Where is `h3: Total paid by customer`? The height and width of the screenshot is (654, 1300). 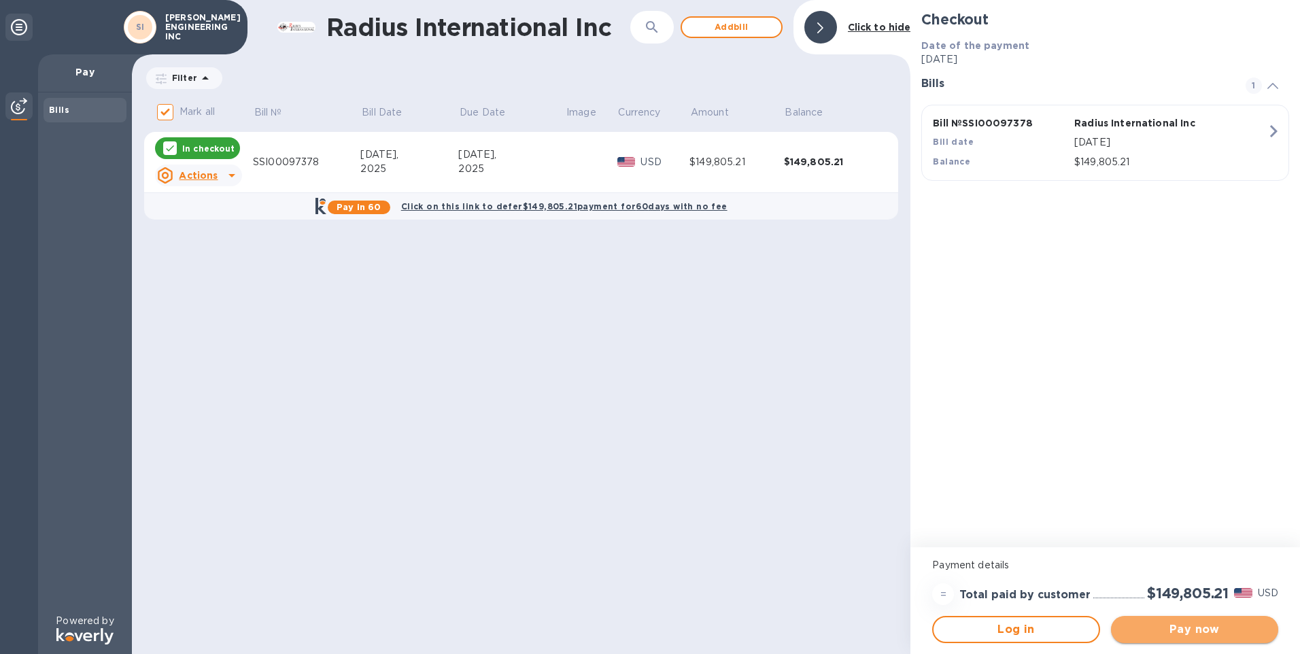 h3: Total paid by customer is located at coordinates (1025, 595).